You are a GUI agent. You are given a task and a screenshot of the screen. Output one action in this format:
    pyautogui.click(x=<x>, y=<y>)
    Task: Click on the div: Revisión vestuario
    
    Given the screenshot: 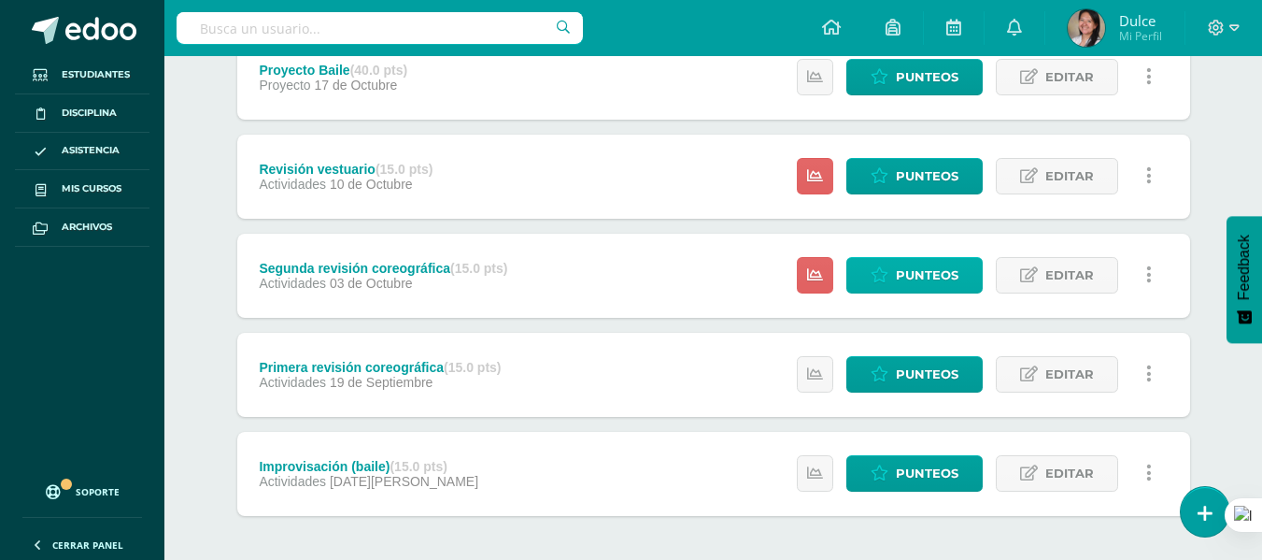 What is the action you would take?
    pyautogui.click(x=346, y=169)
    